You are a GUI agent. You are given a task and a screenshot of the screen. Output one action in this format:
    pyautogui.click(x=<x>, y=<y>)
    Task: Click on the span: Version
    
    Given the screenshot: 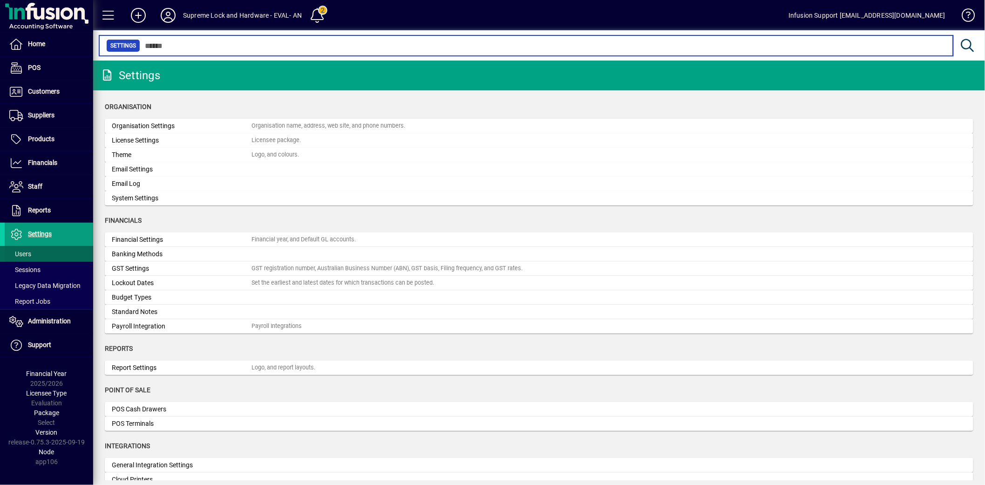 What is the action you would take?
    pyautogui.click(x=47, y=432)
    